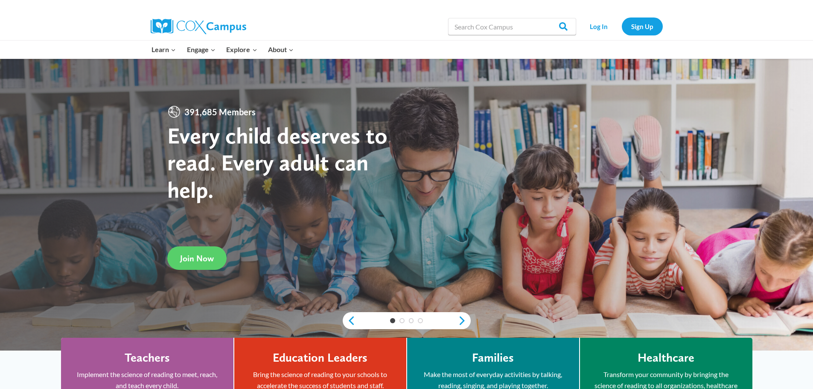 This screenshot has height=389, width=813. Describe the element at coordinates (622, 26) in the screenshot. I see `nav: Secondary Navigation` at that location.